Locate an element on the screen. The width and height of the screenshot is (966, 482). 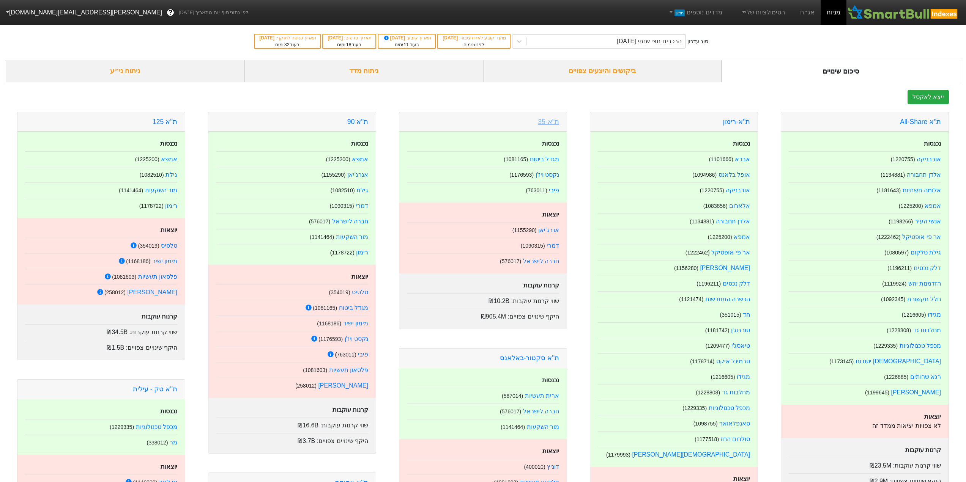
small: ( 1121474 ) is located at coordinates (691, 299).